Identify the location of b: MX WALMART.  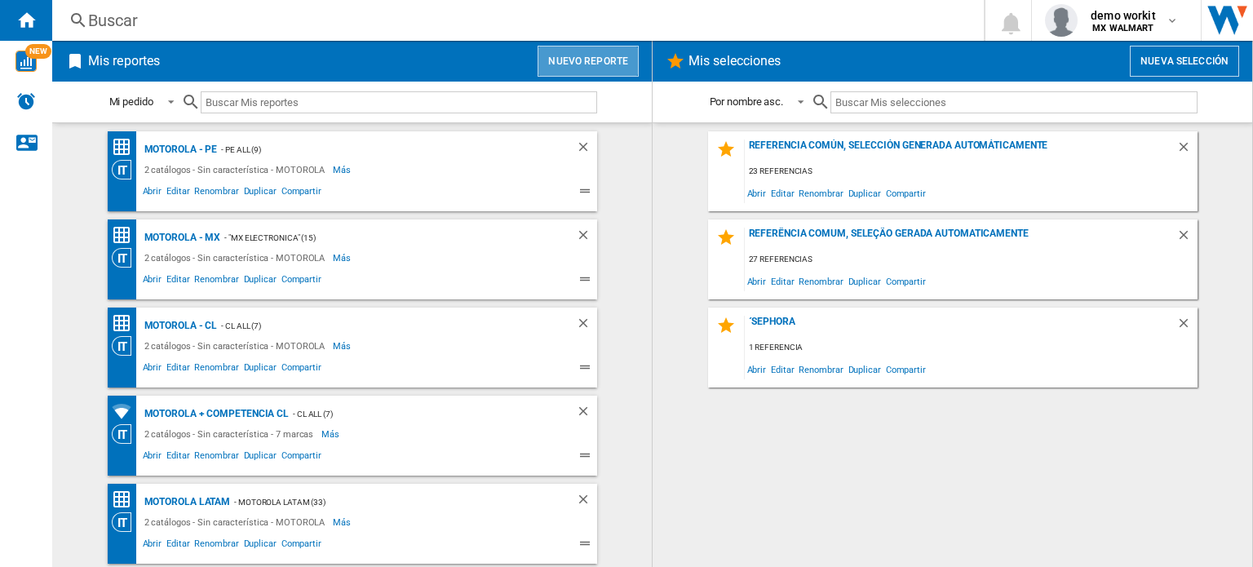
(1123, 28).